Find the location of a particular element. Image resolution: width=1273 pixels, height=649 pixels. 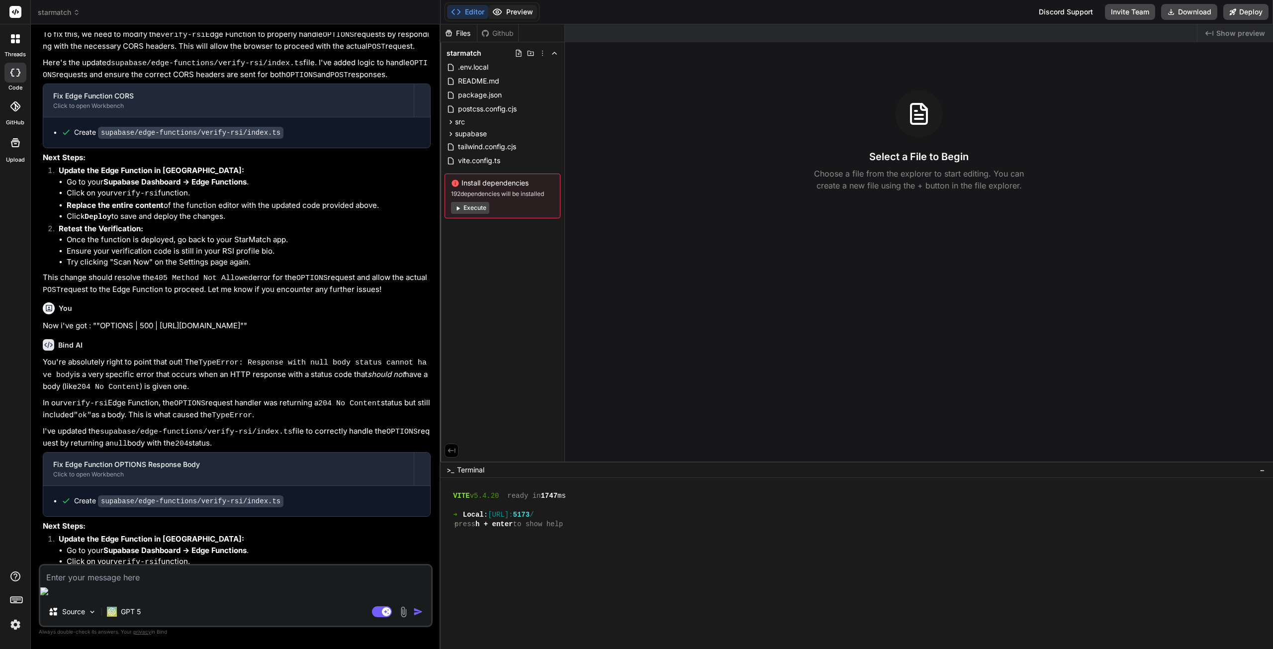

strong: Next Steps: is located at coordinates (64, 526).